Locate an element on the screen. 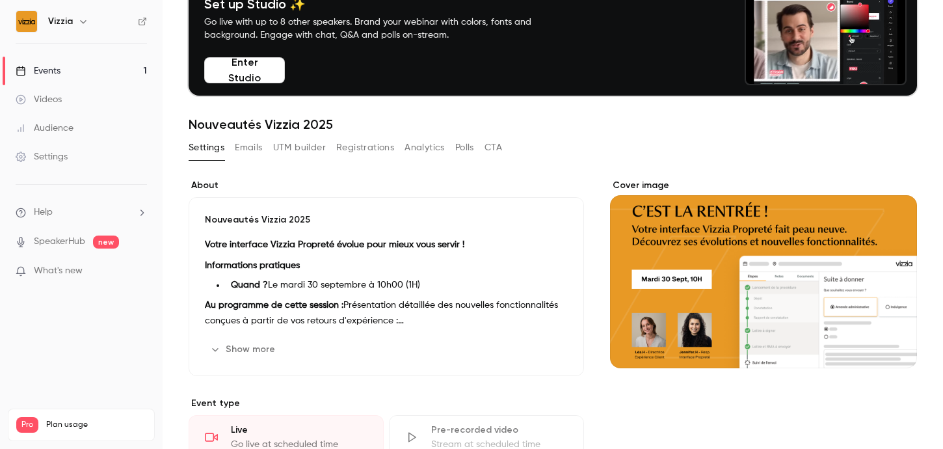  p: Présentation détaillée des nouvelles fonctionnalités conçues à partir de vos retours d'expérience : is located at coordinates (386, 313).